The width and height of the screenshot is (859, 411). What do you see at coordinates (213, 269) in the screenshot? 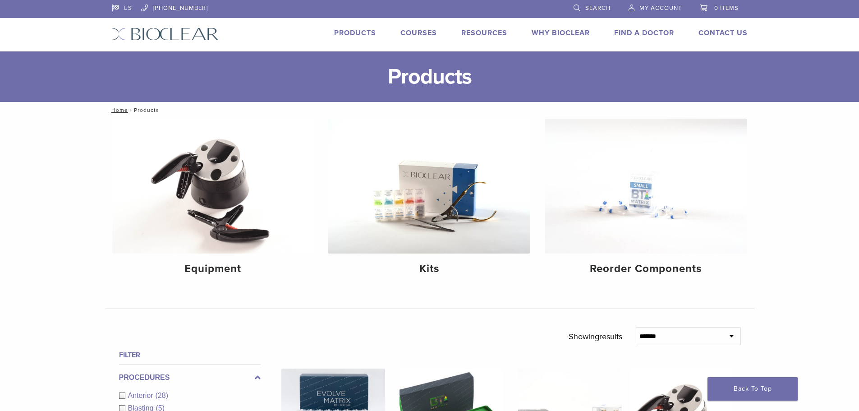
I see `h4: Equipment` at bounding box center [213, 269].